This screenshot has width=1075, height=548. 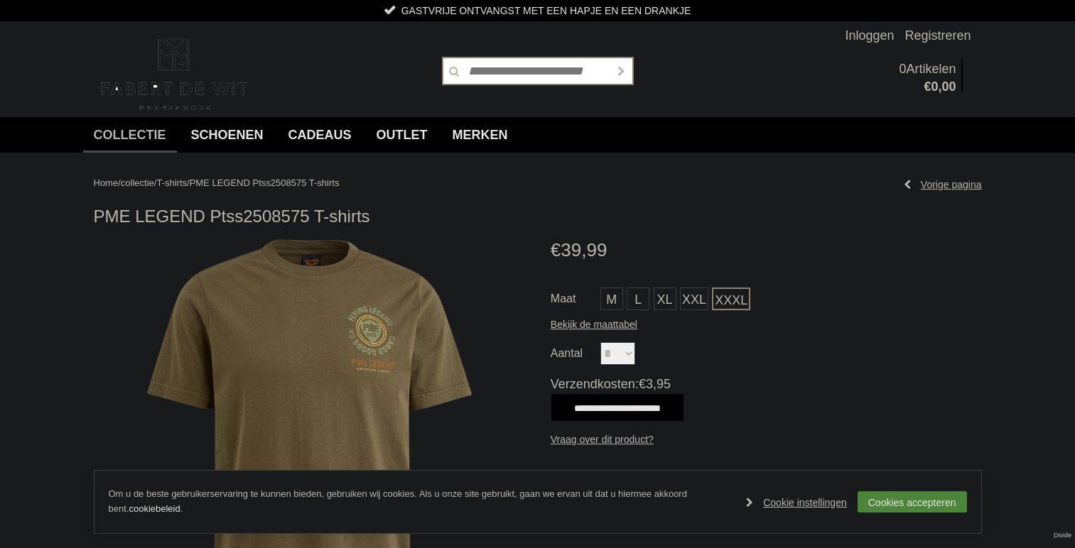 I want to click on a: Fabert de Wit, so click(x=173, y=75).